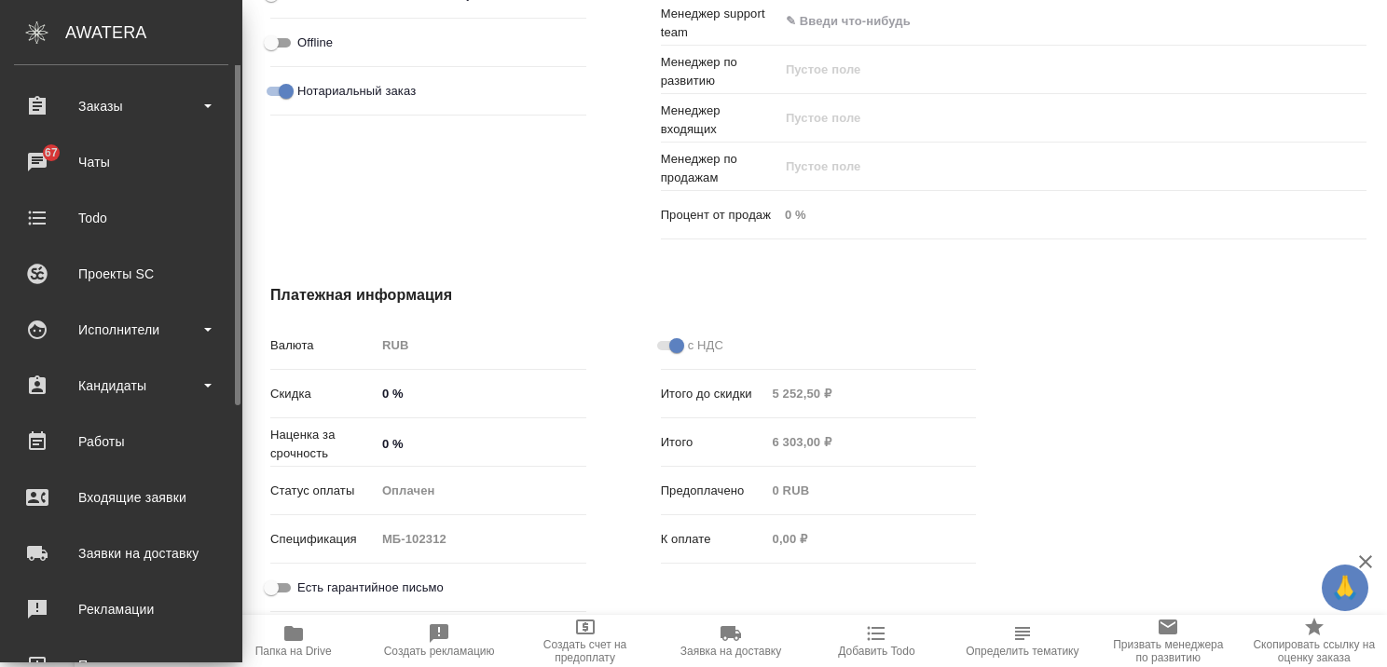 This screenshot has width=1387, height=667. I want to click on p: Менеджер по развитию, so click(719, 72).